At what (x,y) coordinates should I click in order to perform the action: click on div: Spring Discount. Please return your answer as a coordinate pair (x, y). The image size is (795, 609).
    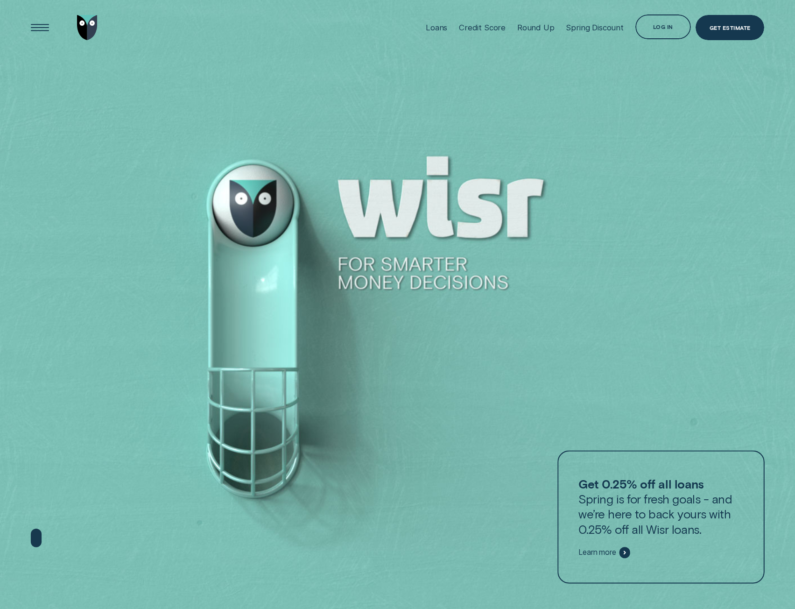
    Looking at the image, I should click on (594, 28).